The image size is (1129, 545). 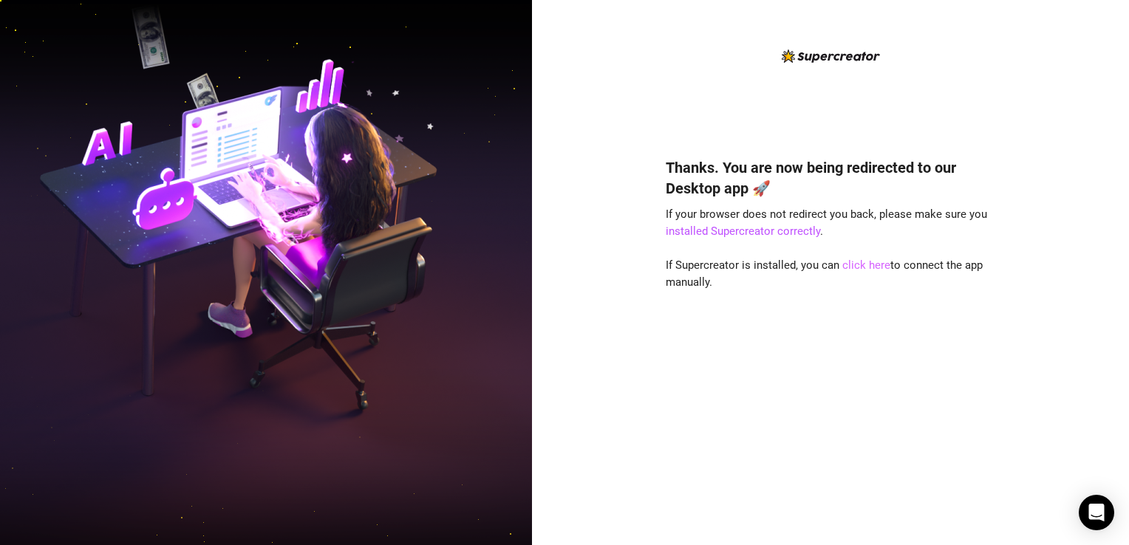 What do you see at coordinates (831, 56) in the screenshot?
I see `img: logo-BBDzfeDw.svg` at bounding box center [831, 56].